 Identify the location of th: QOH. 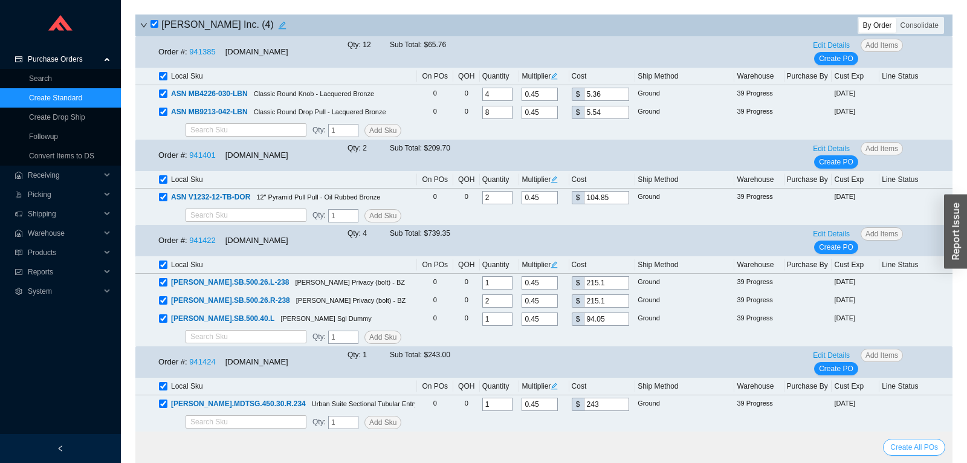
(467, 265).